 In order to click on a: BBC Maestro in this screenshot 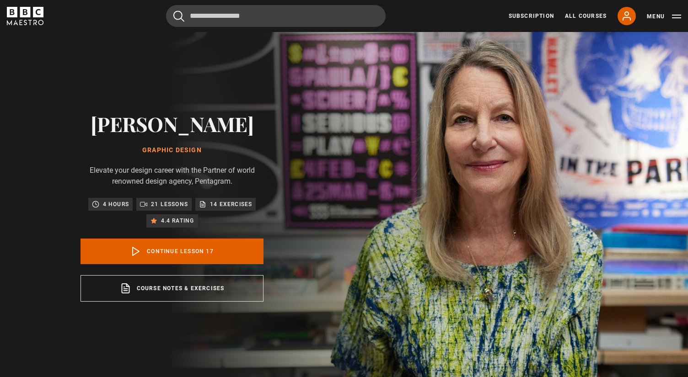, I will do `click(25, 16)`.